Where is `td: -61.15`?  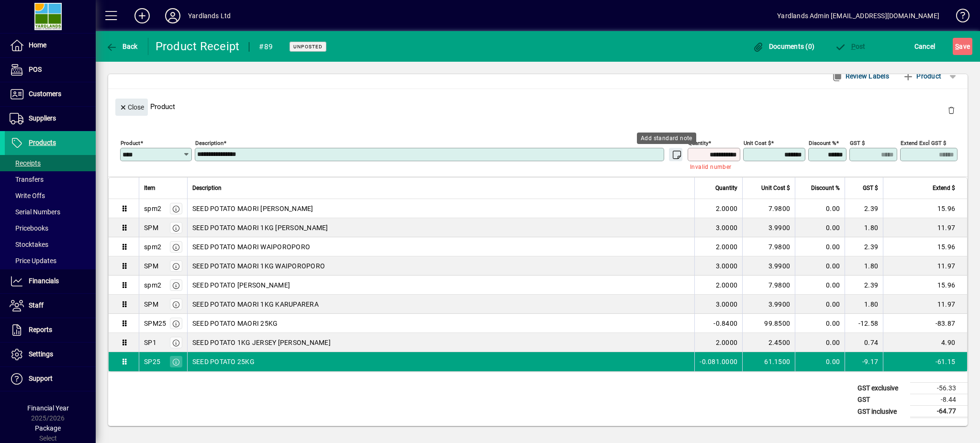
td: -61.15 is located at coordinates (925, 362).